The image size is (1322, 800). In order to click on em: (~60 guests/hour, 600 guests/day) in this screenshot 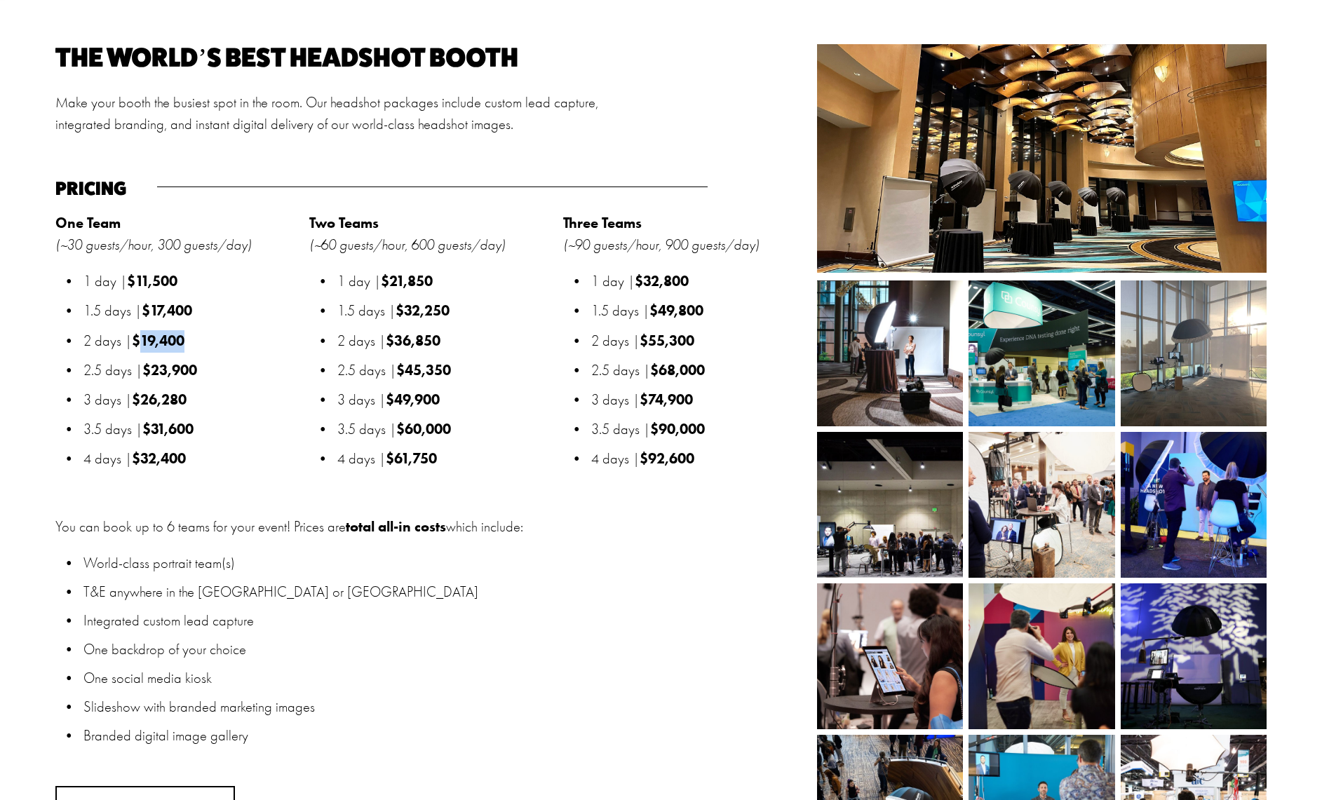, I will do `click(407, 245)`.